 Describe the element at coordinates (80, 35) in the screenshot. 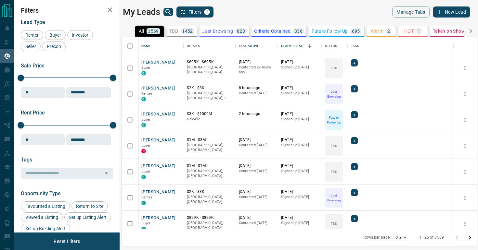

I see `div: Investor` at that location.